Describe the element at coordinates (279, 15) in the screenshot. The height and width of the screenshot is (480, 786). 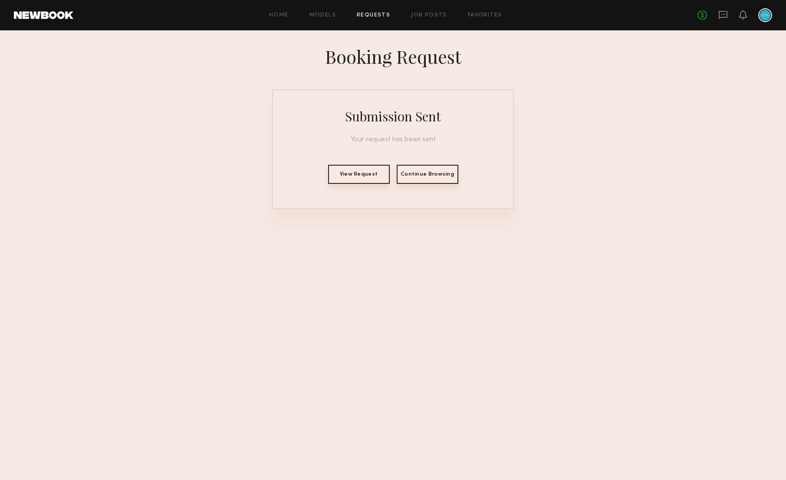
I see `a: Home` at that location.